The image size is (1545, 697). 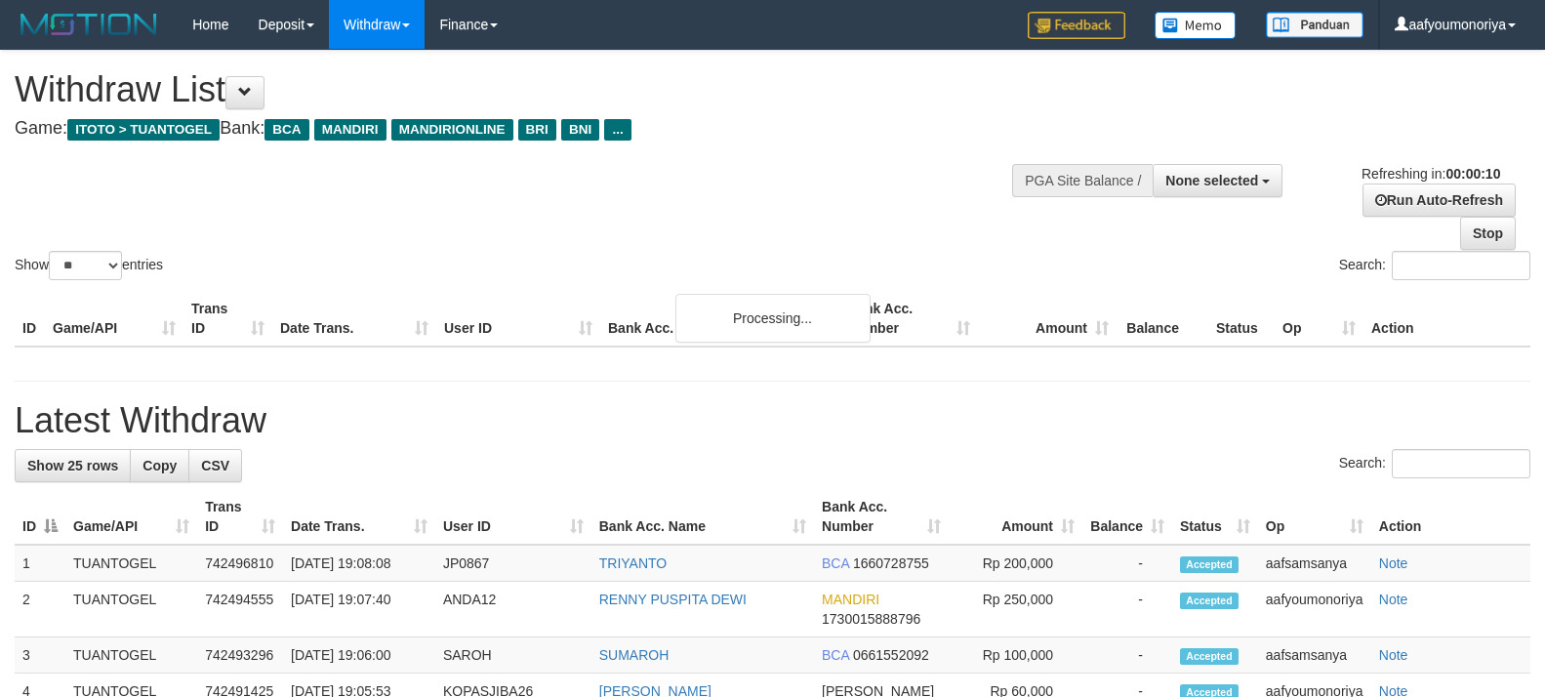 I want to click on td: 1, so click(x=40, y=563).